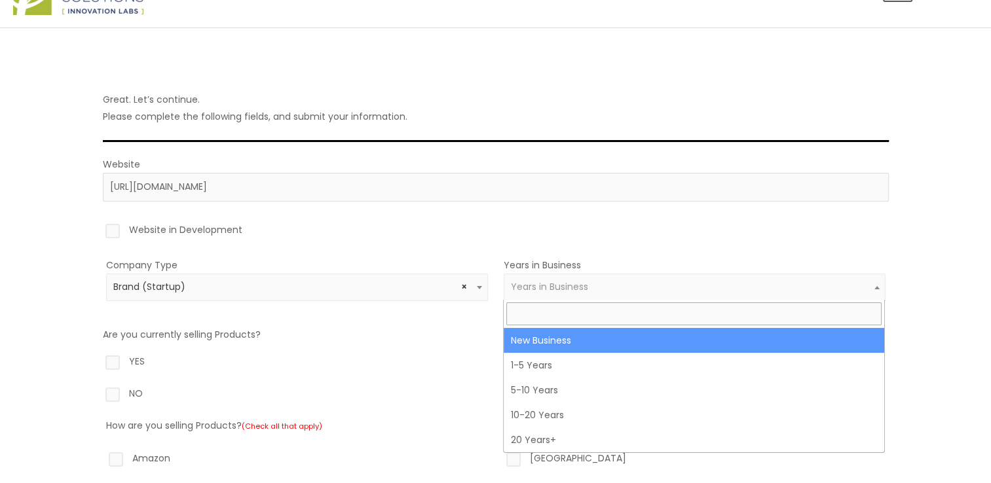  What do you see at coordinates (297, 461) in the screenshot?
I see `label: Amazon` at bounding box center [297, 461].